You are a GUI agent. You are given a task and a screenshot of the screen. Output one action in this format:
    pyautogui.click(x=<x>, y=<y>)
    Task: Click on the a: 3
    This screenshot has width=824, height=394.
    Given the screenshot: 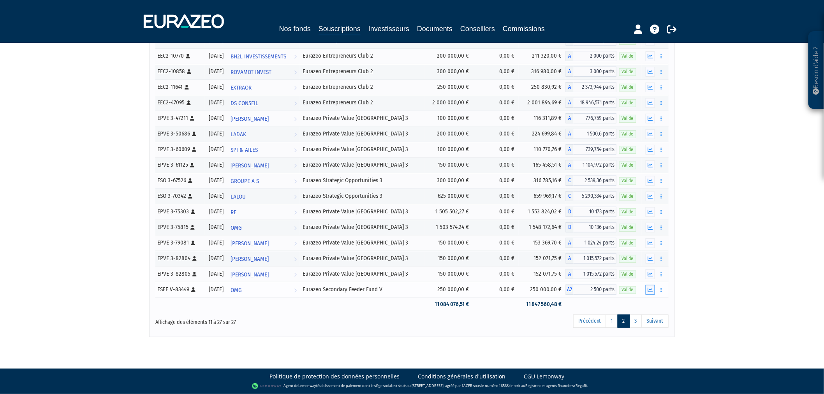 What is the action you would take?
    pyautogui.click(x=636, y=321)
    